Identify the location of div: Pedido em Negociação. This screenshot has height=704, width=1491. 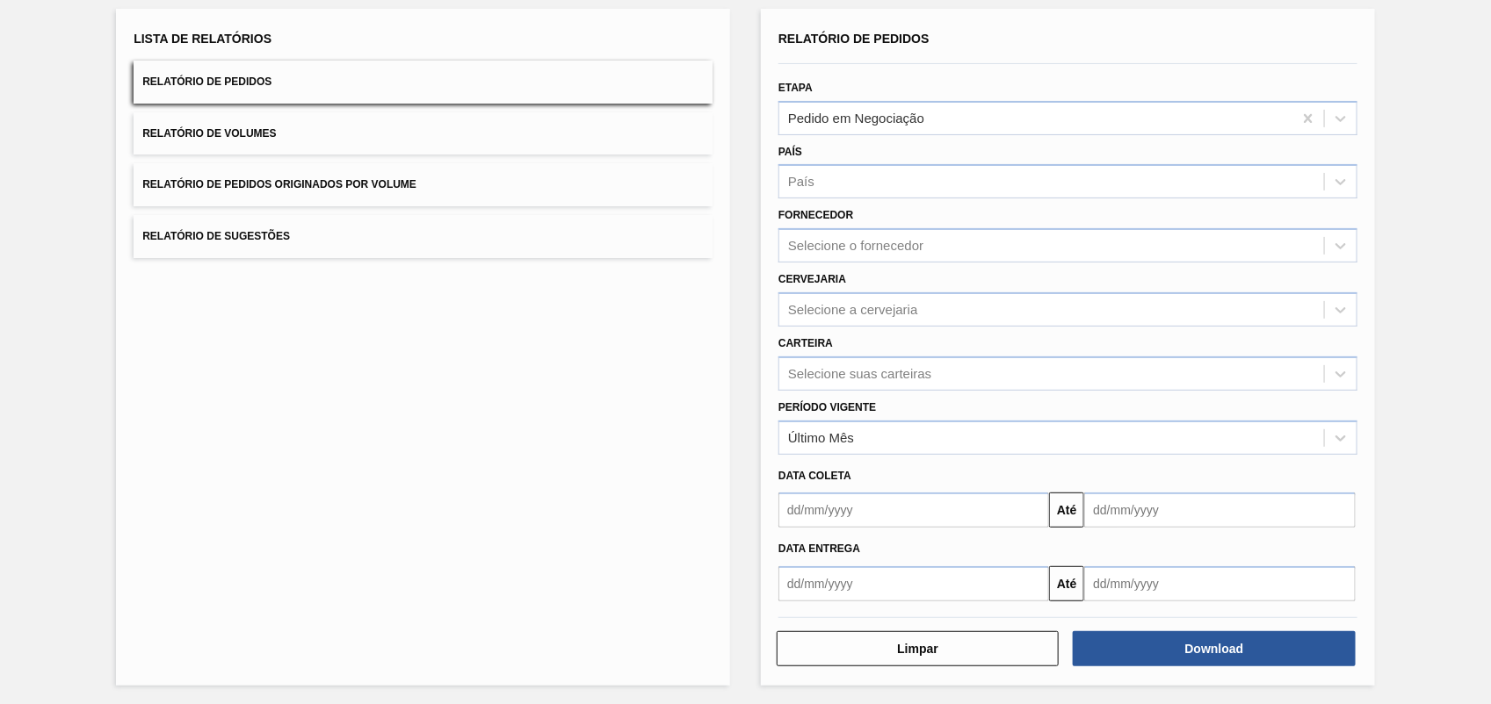
(856, 118).